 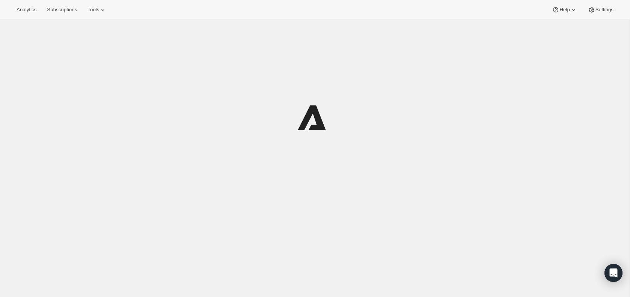 What do you see at coordinates (97, 10) in the screenshot?
I see `button: Tools` at bounding box center [97, 10].